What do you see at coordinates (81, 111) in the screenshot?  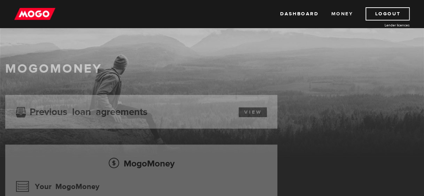 I see `h3: Previous loan agreements` at bounding box center [81, 111].